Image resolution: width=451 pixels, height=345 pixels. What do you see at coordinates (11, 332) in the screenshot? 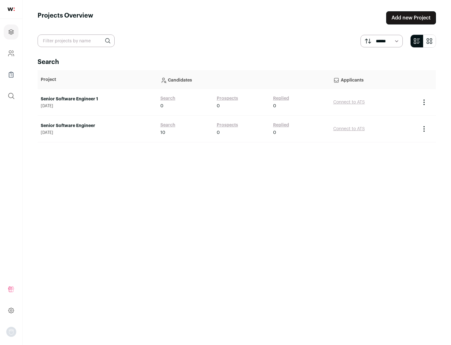
I see `img: nopic.png` at bounding box center [11, 332].